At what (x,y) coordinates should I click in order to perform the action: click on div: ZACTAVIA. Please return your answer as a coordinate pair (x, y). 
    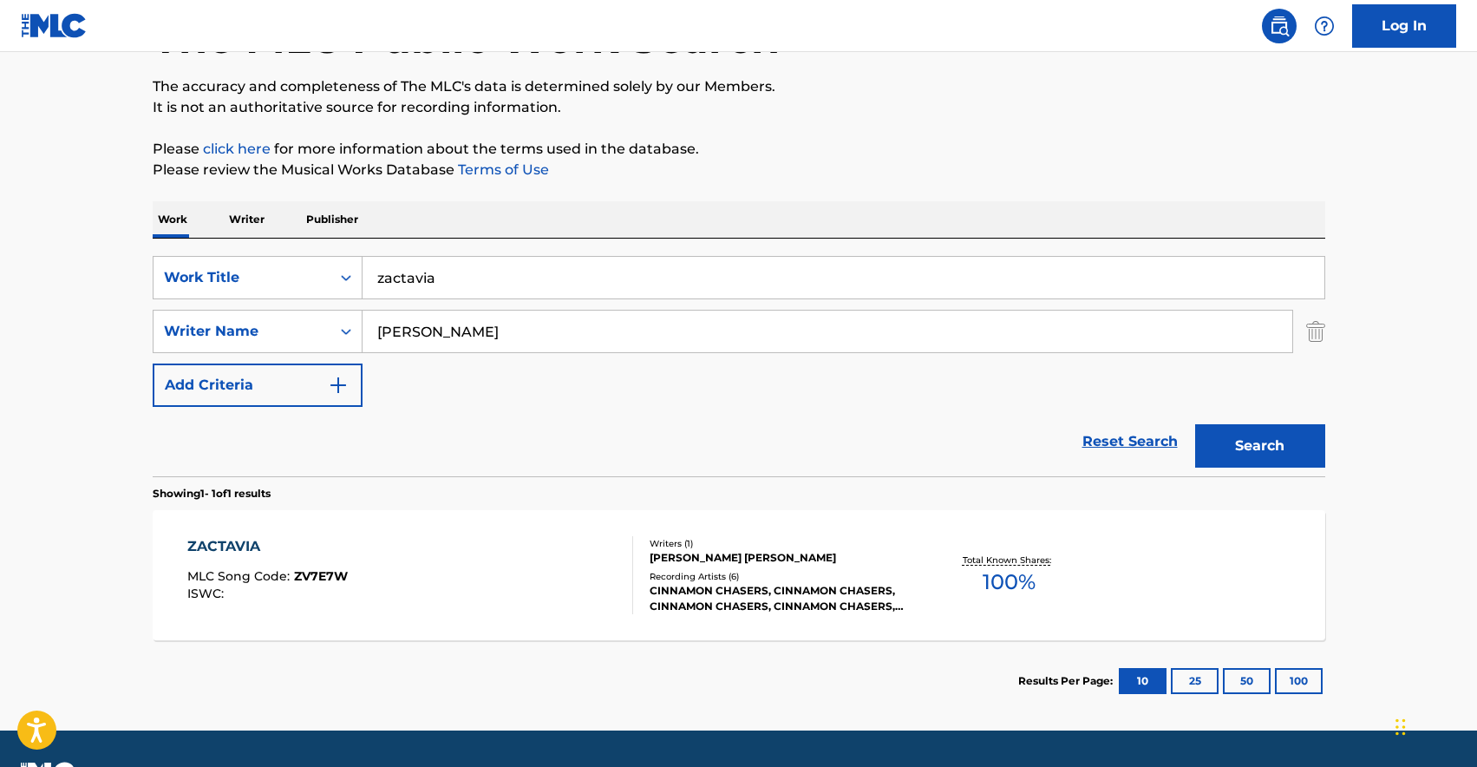
    Looking at the image, I should click on (267, 546).